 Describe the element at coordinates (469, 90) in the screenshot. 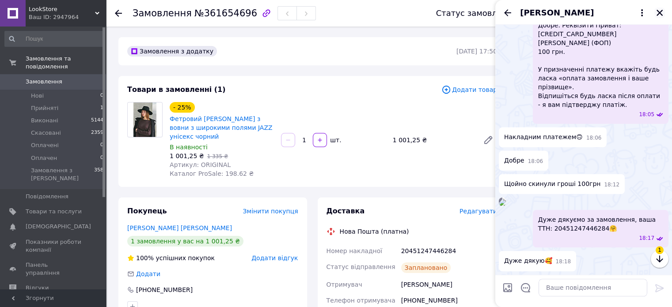

I see `span: Додати товар` at that location.